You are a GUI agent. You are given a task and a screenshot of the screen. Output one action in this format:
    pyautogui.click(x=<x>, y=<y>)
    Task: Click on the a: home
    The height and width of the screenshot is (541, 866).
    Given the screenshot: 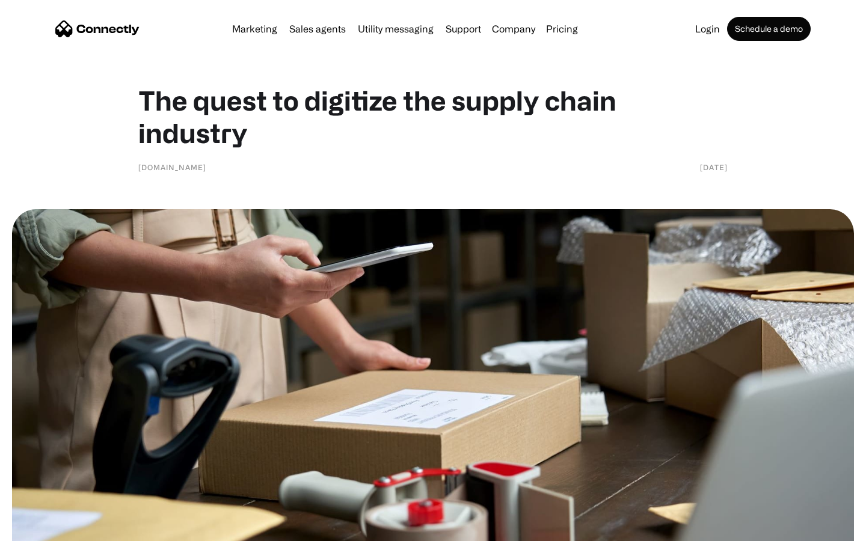 What is the action you would take?
    pyautogui.click(x=97, y=29)
    